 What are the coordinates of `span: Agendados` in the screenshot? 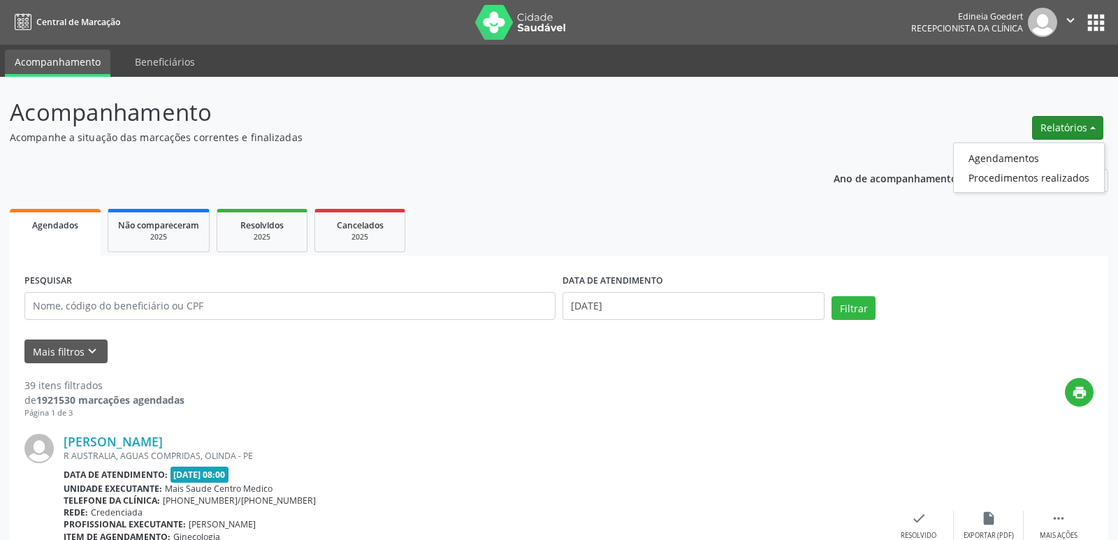 It's located at (55, 225).